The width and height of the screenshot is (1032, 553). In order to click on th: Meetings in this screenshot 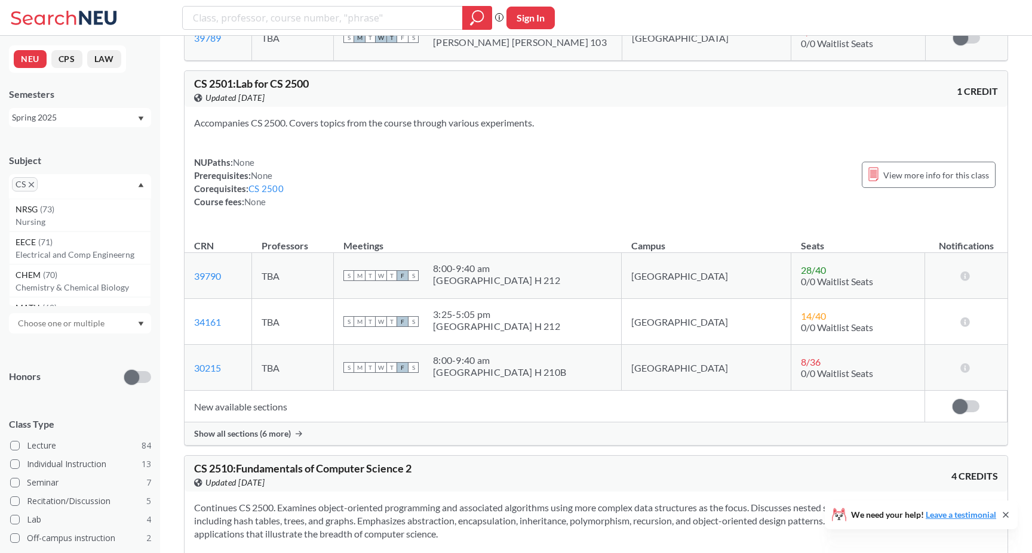, I will do `click(478, 240)`.